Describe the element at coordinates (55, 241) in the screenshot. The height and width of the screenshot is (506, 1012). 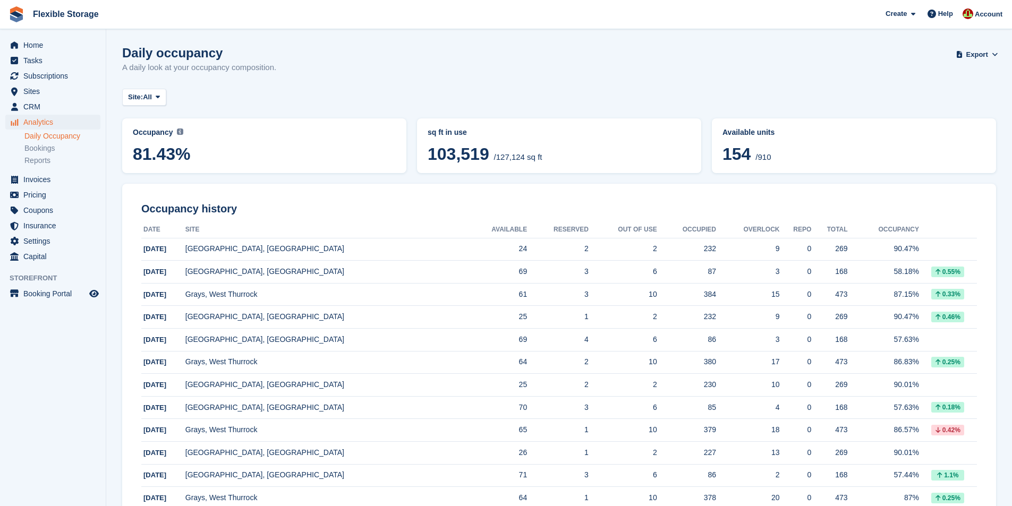
I see `span: Settings` at that location.